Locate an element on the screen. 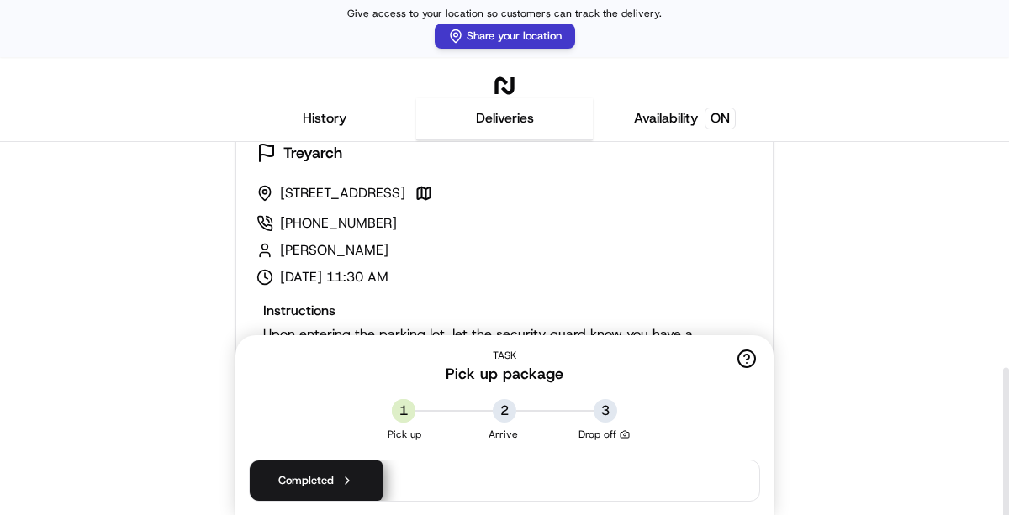 The width and height of the screenshot is (1009, 515). button: Completed is located at coordinates (316, 481).